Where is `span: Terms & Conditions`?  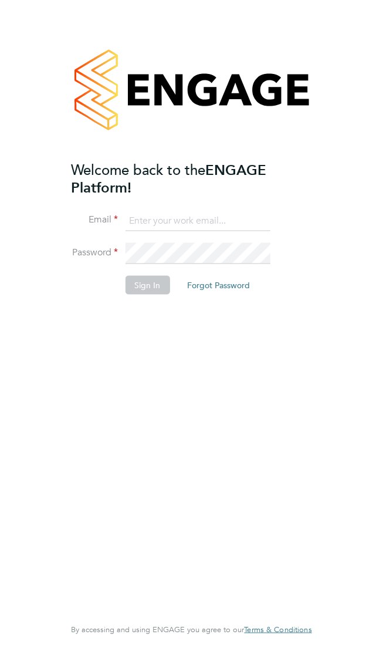
span: Terms & Conditions is located at coordinates (278, 630).